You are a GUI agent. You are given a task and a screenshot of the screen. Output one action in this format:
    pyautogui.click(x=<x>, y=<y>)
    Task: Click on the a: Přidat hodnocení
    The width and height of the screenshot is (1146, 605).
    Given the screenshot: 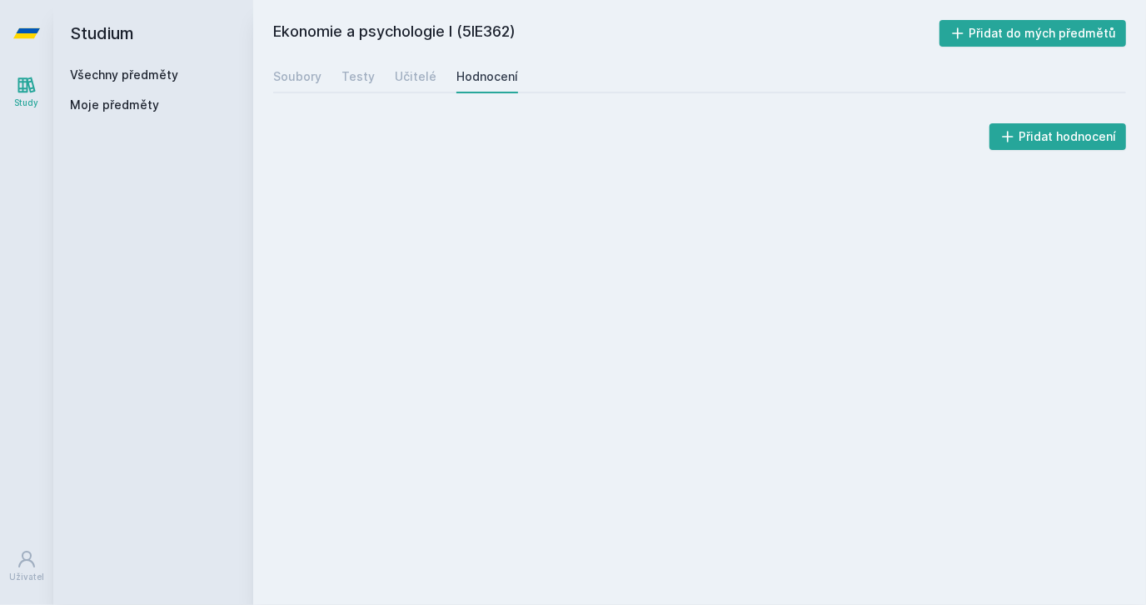 What is the action you would take?
    pyautogui.click(x=1058, y=137)
    